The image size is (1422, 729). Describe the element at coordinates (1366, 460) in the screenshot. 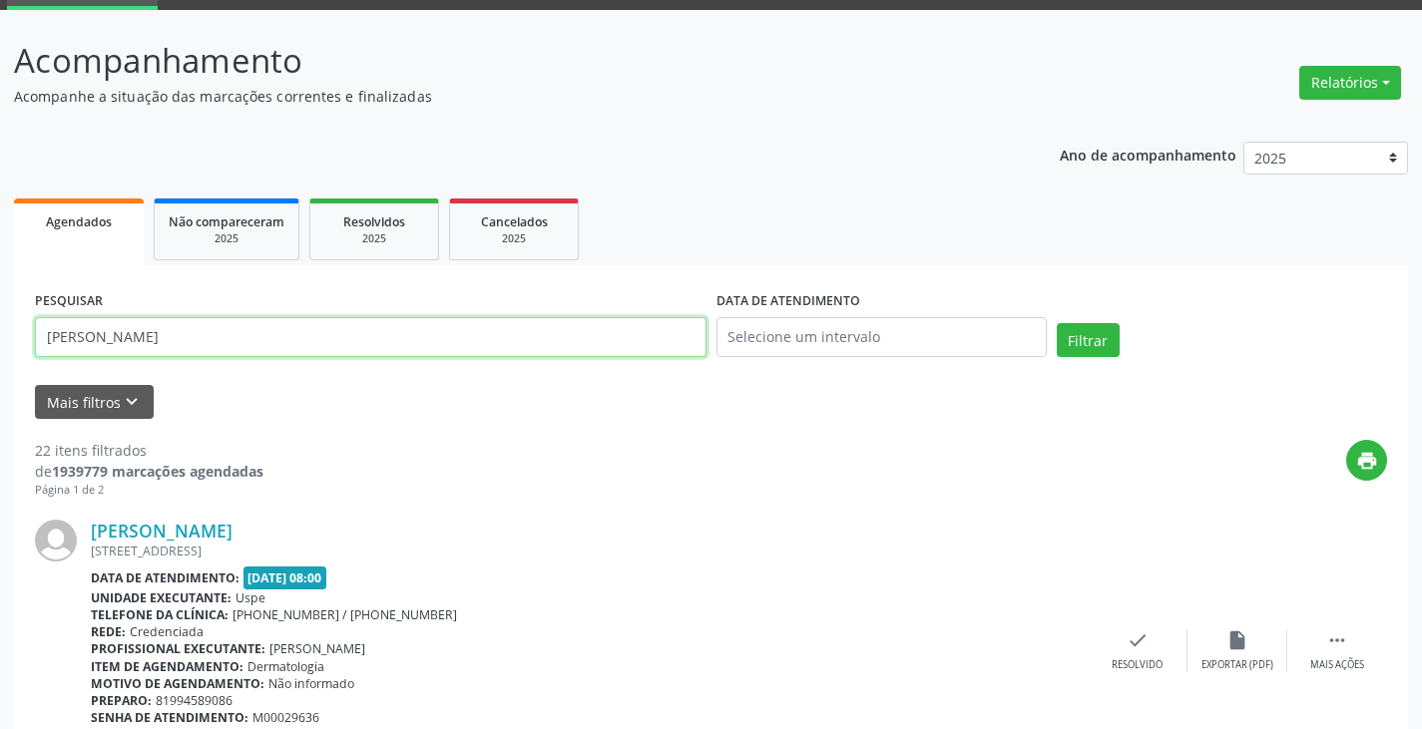

I see `button: print` at that location.